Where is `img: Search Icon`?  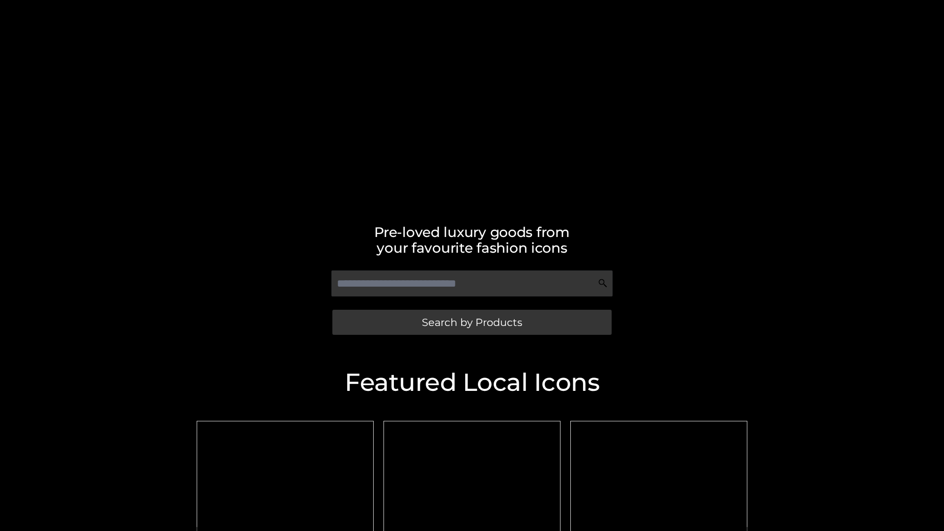 img: Search Icon is located at coordinates (603, 283).